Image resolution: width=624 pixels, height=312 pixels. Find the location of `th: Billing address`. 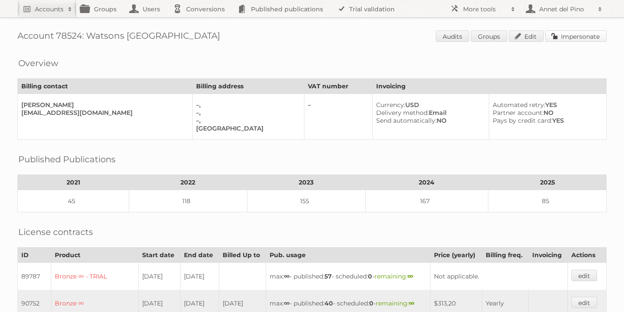

th: Billing address is located at coordinates (248, 86).